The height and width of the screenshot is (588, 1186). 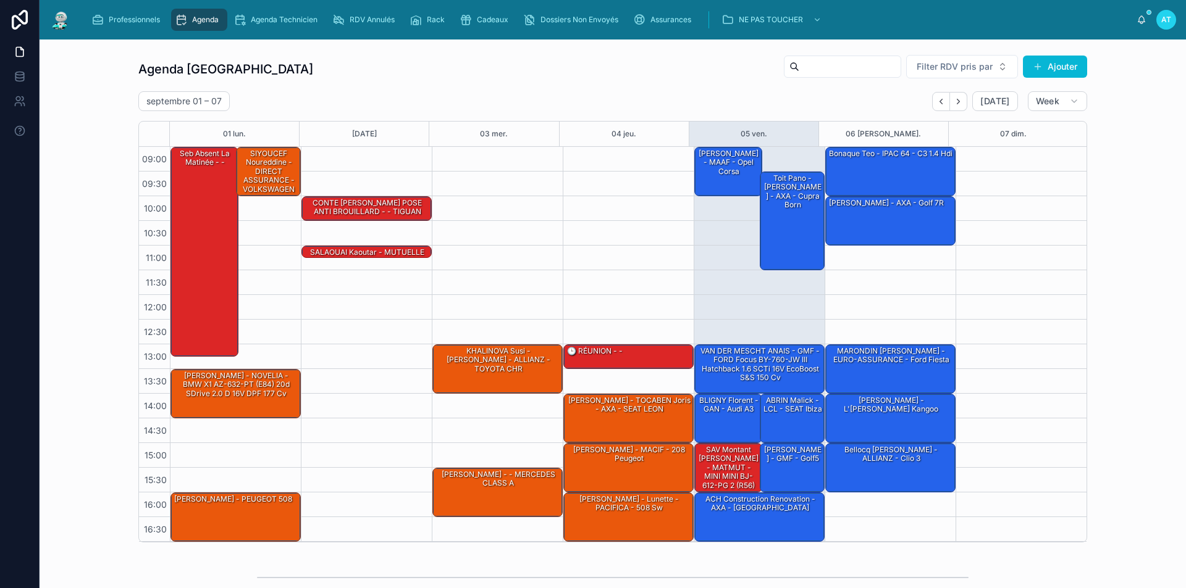 What do you see at coordinates (155, 208) in the screenshot?
I see `span: 10:00` at bounding box center [155, 208].